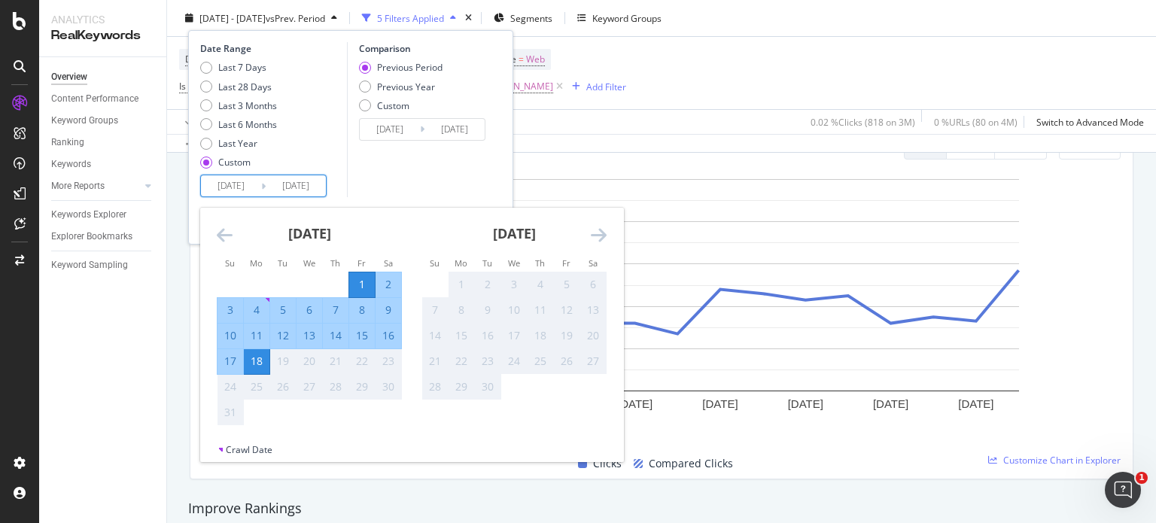  I want to click on div: 15, so click(461, 336).